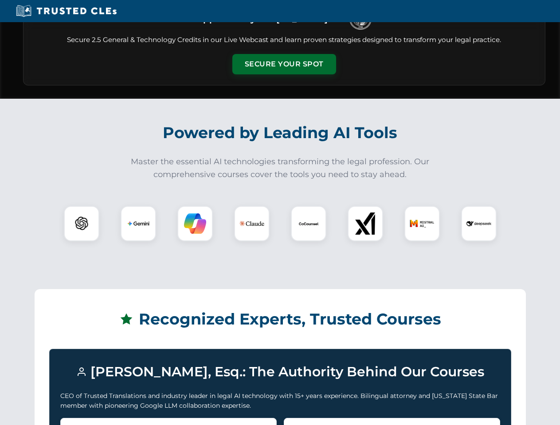 This screenshot has width=560, height=425. Describe the element at coordinates (82, 224) in the screenshot. I see `img: ChatGPT Logo` at that location.